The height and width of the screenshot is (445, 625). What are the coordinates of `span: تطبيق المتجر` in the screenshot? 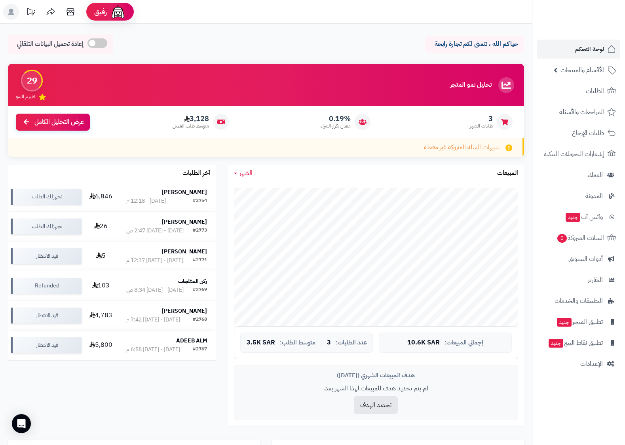 It's located at (579, 322).